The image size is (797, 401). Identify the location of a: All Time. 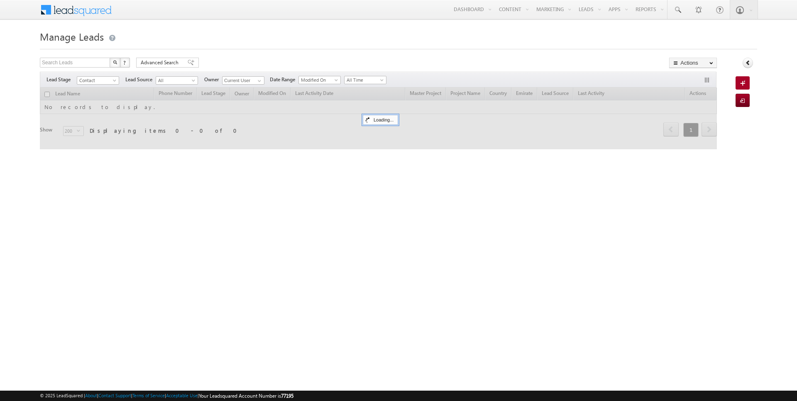
(365, 80).